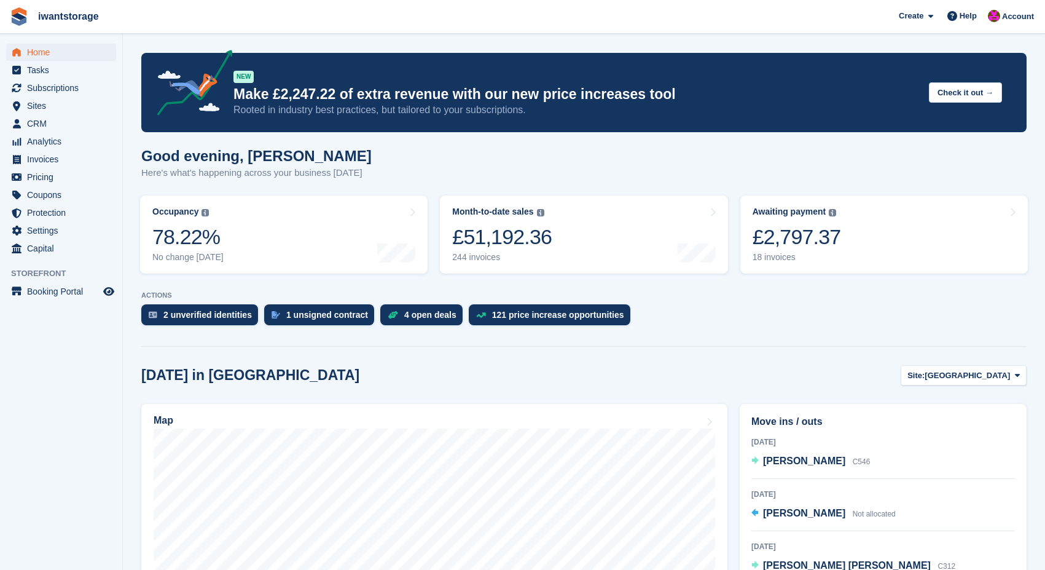 The image size is (1045, 570). Describe the element at coordinates (481, 315) in the screenshot. I see `img: price_increase_opportunities-93ffe204e8149a01c8c9dc8f82e8f89637d9d84a8eef4429ea346261dce0b2c0.svg` at that location.